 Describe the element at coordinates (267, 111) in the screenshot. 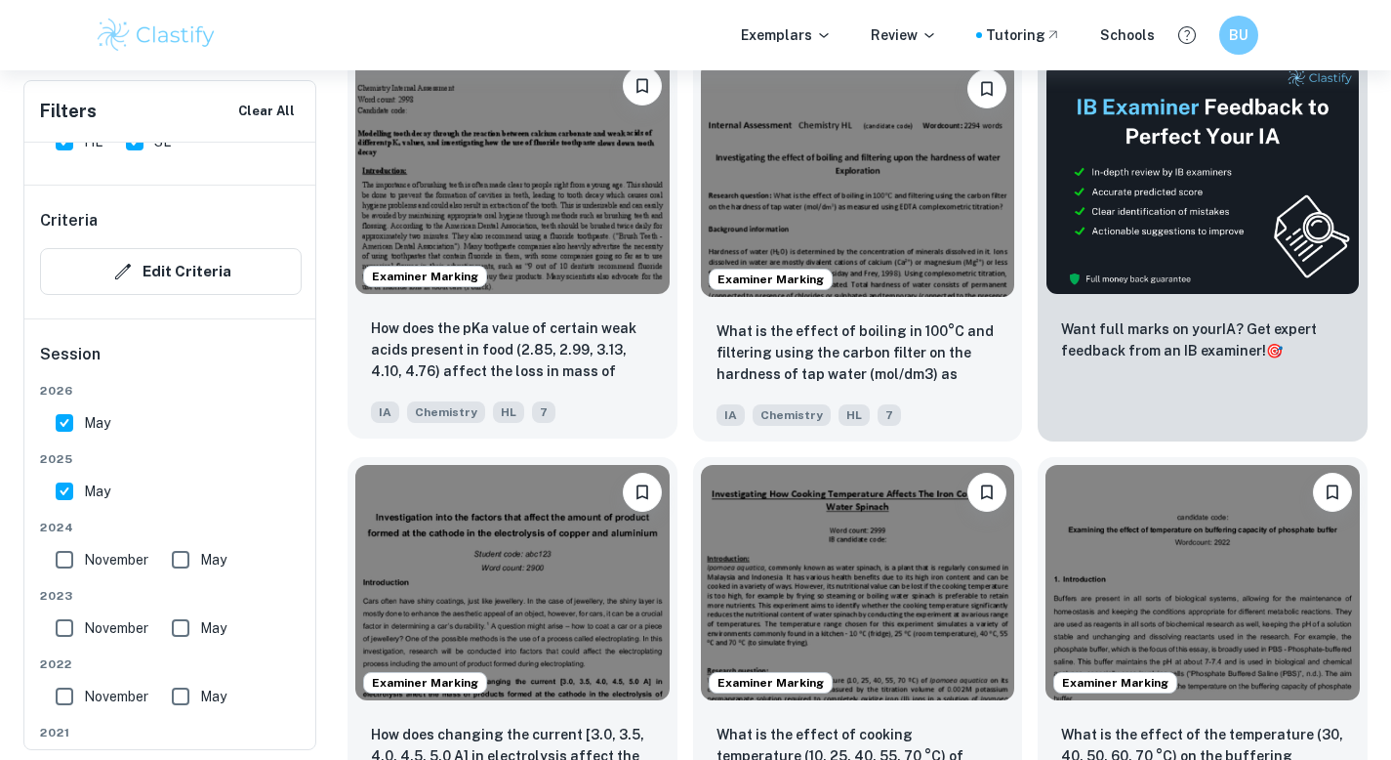

I see `button: Clear All` at that location.